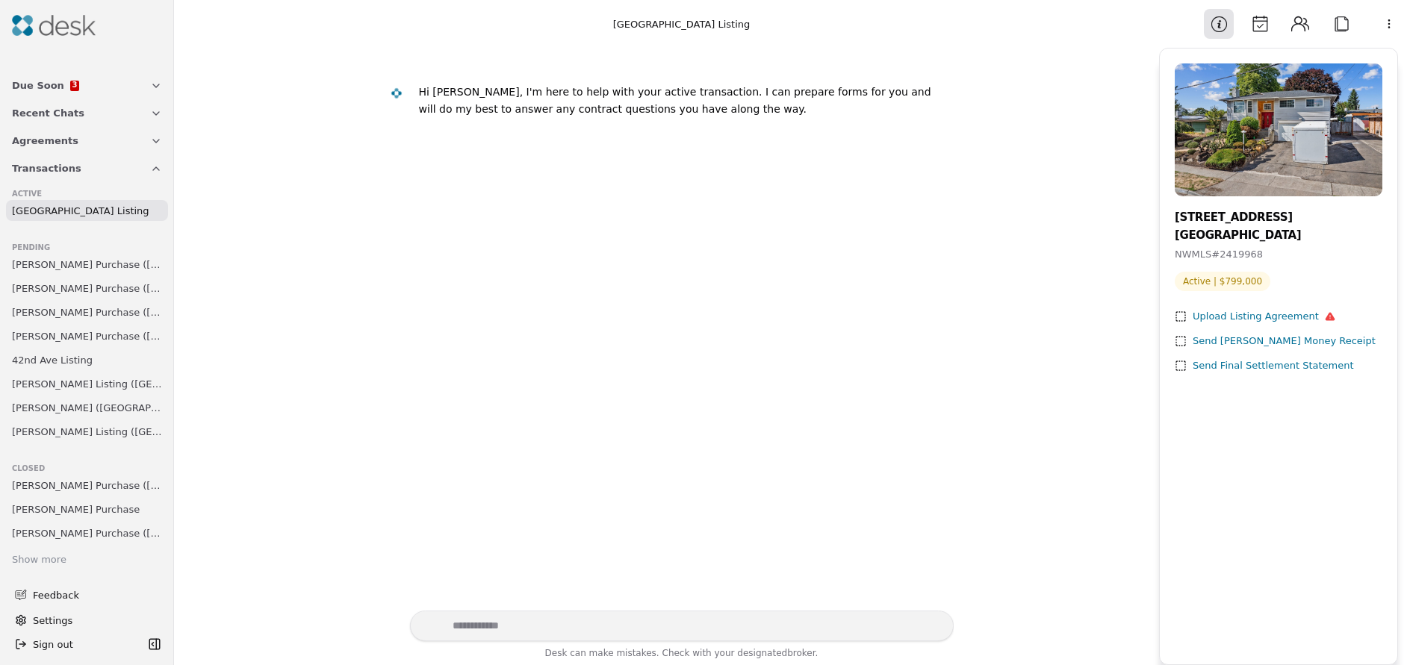  I want to click on span: designated, so click(762, 653).